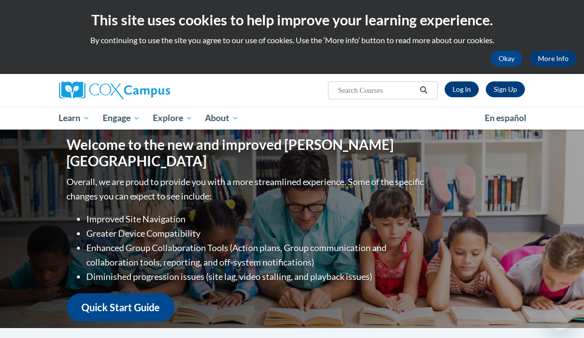 The height and width of the screenshot is (338, 584). I want to click on a: Quick Start Guide, so click(120, 307).